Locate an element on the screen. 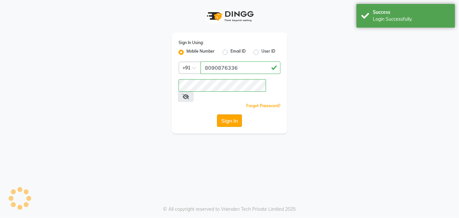 This screenshot has width=459, height=218. div: Success is located at coordinates (412, 12).